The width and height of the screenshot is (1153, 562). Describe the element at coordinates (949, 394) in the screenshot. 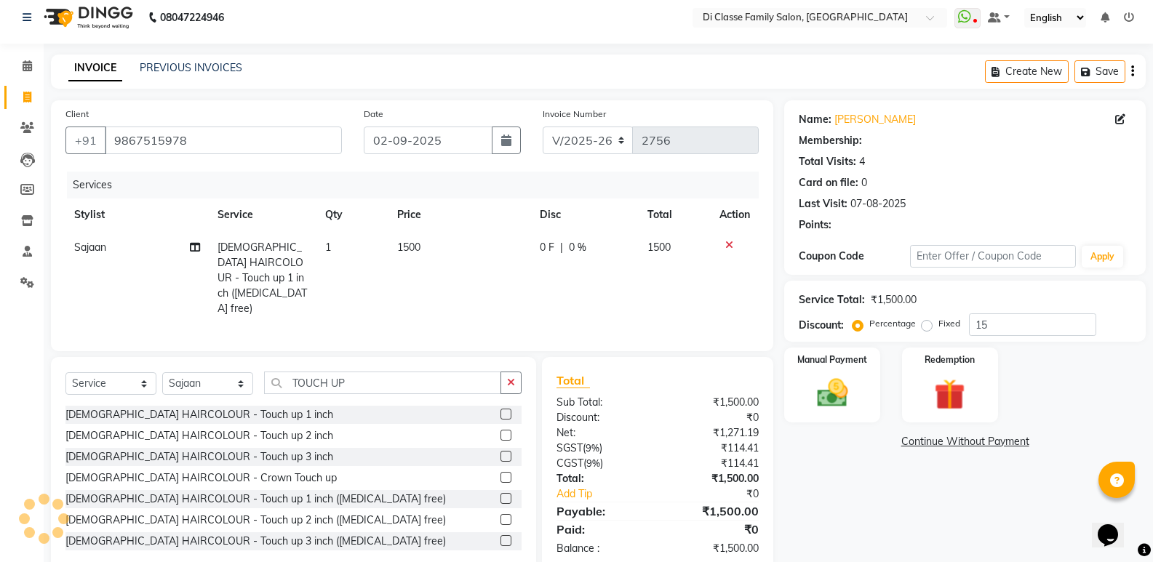

I see `img: _gift.svg` at that location.